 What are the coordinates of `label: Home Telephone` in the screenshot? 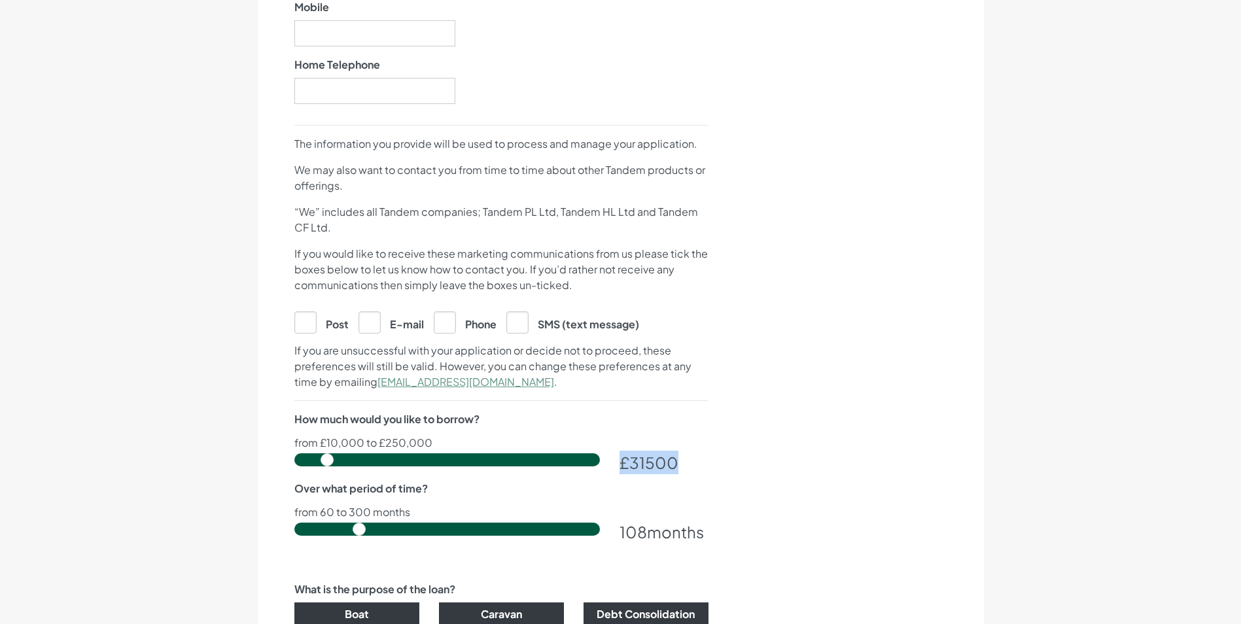 It's located at (337, 65).